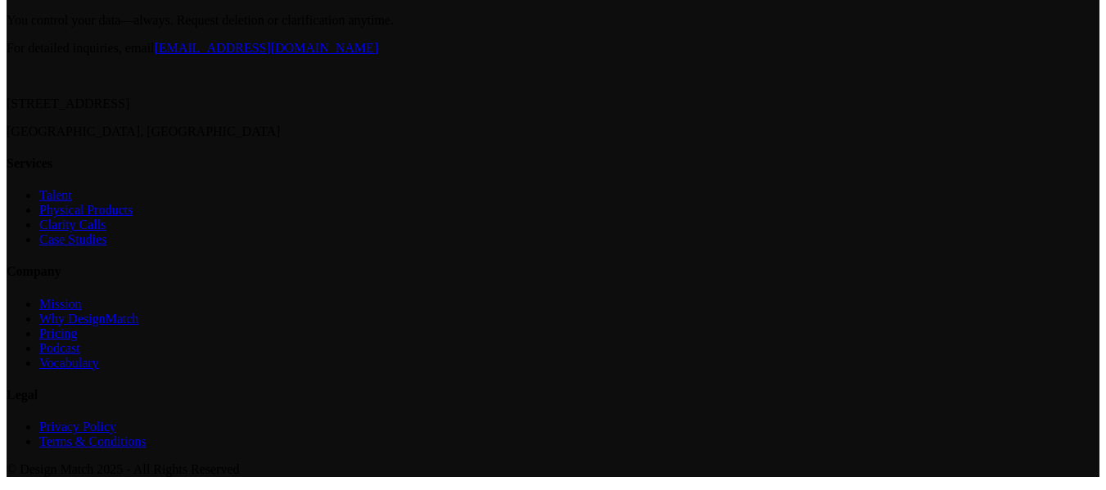 The height and width of the screenshot is (490, 1106). I want to click on a: Physical Products, so click(86, 210).